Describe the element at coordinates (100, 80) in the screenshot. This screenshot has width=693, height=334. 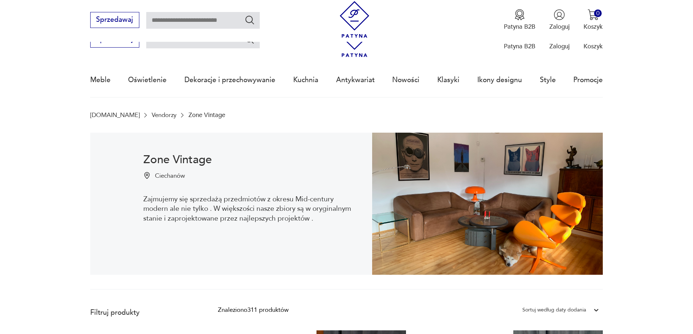
I see `a: Meble` at that location.